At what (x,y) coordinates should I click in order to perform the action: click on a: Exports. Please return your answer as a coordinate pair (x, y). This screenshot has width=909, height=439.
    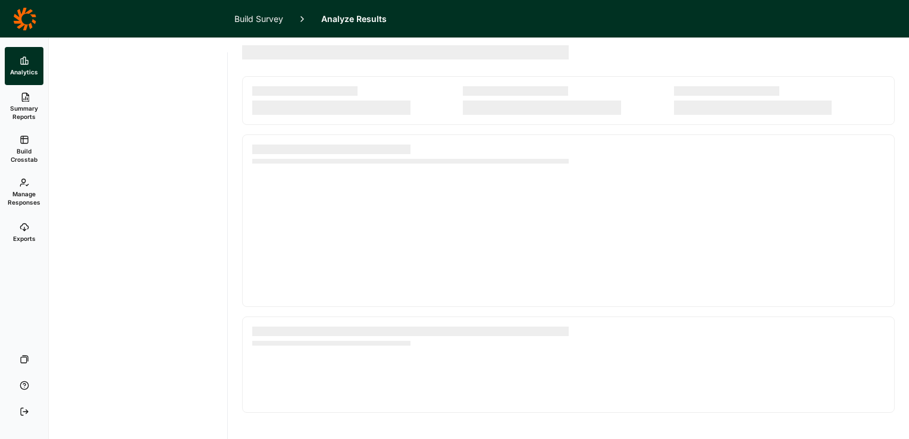
    Looking at the image, I should click on (24, 233).